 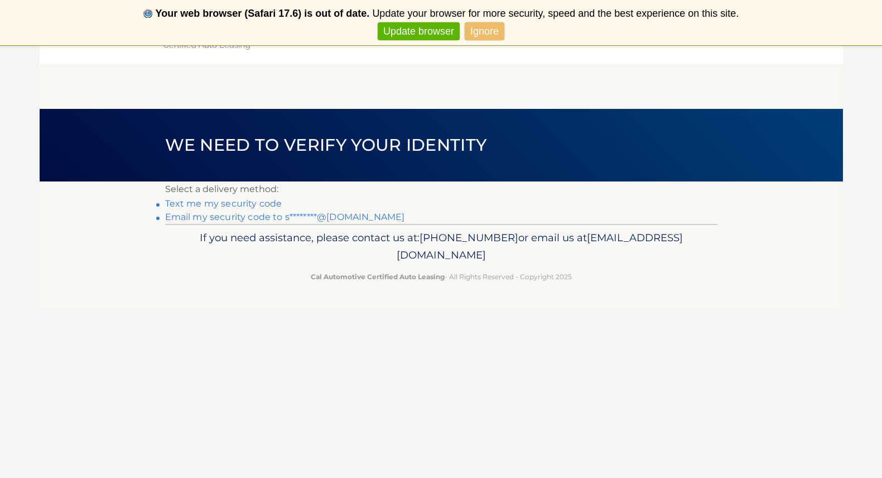 I want to click on p: If you need assistance, please contact us at: or email us at, so click(x=441, y=247).